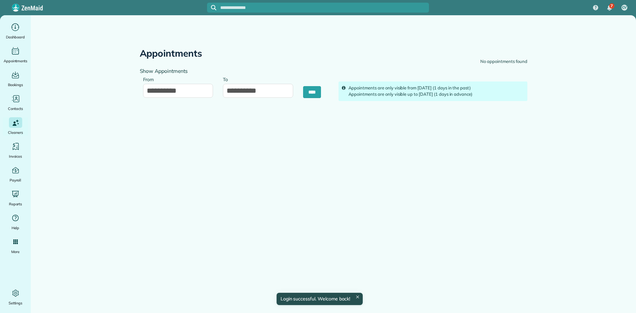 The image size is (636, 313). I want to click on span: Payroll, so click(16, 180).